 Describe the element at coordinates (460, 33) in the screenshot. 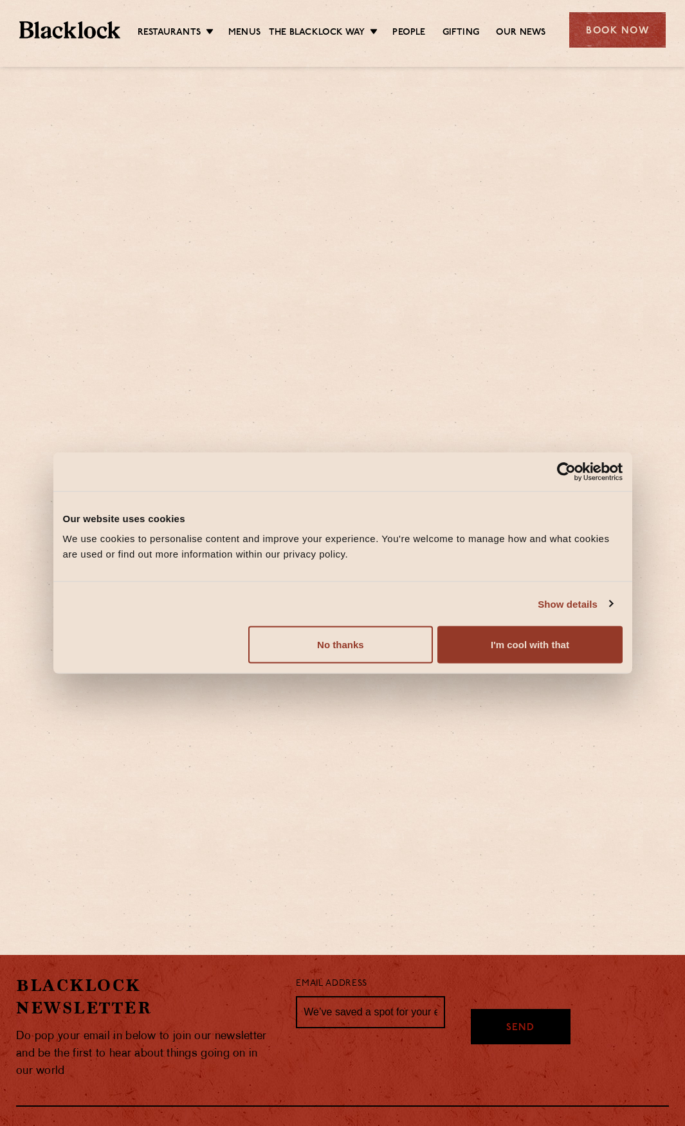

I see `a: Gifting` at that location.